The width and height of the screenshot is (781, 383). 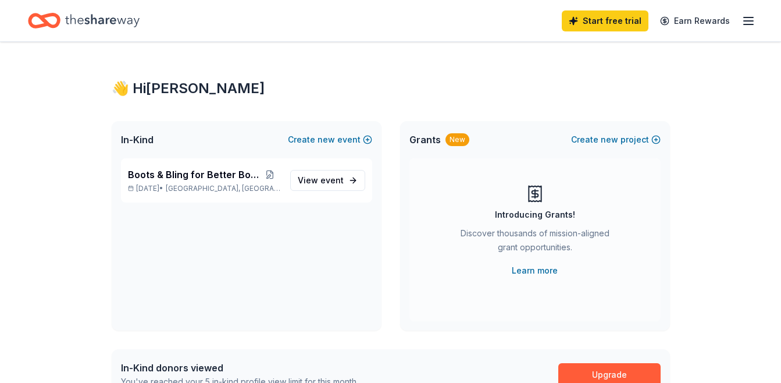 What do you see at coordinates (137, 140) in the screenshot?
I see `span: In-Kind` at bounding box center [137, 140].